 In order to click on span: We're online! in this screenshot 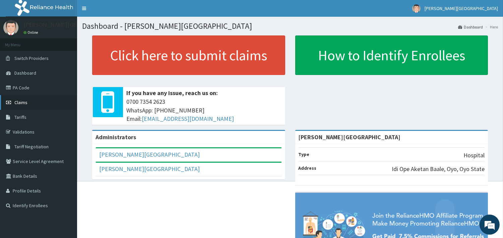, I will do `click(66, 108)`.